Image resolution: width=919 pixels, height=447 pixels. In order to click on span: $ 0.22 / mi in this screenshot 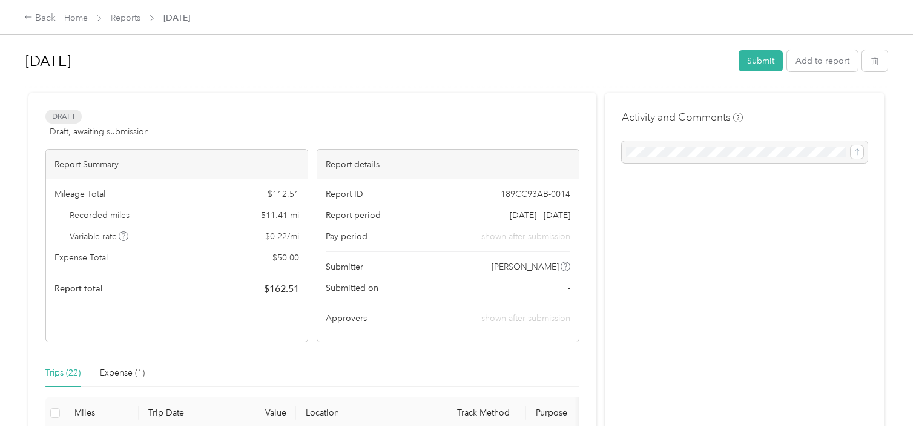, I will do `click(282, 236)`.